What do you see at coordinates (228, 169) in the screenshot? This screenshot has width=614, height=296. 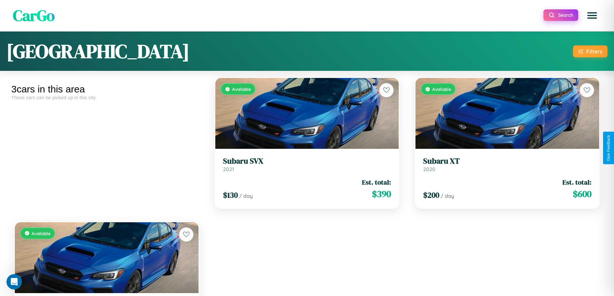 I see `span: 2021` at bounding box center [228, 169].